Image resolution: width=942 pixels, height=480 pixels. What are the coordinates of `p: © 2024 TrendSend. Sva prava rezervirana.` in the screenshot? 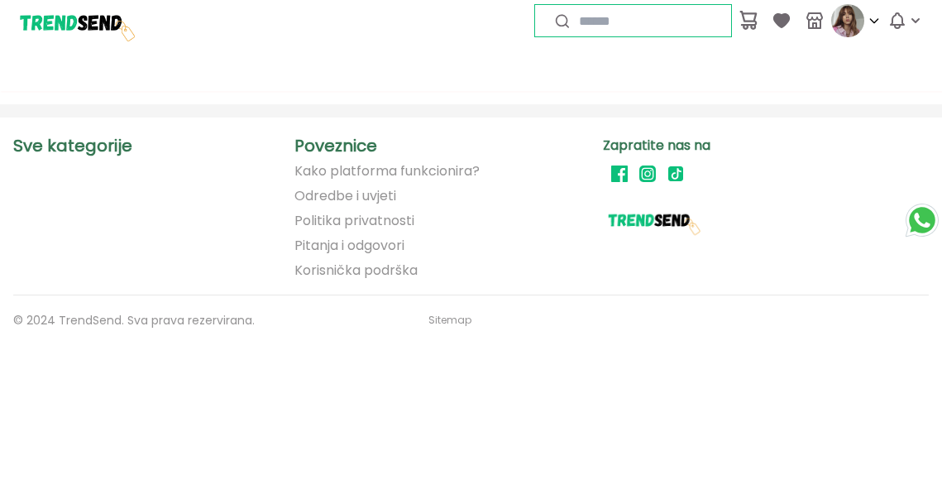 It's located at (216, 320).